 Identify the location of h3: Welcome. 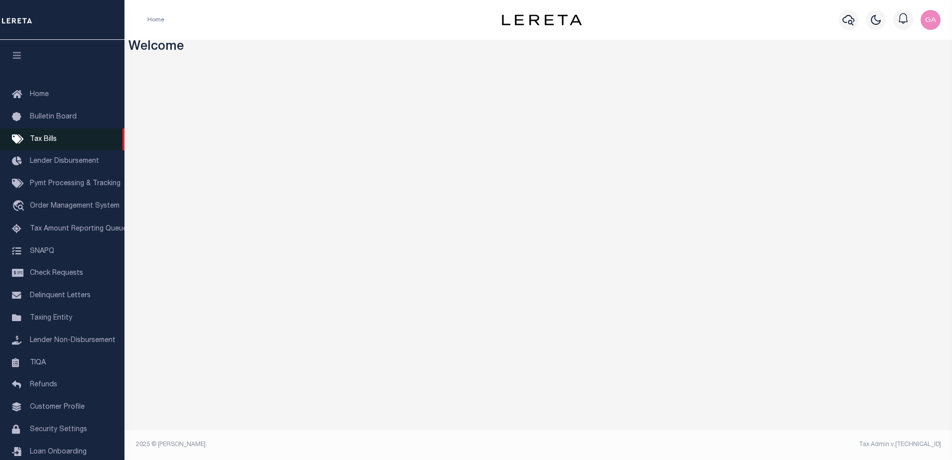
(538, 47).